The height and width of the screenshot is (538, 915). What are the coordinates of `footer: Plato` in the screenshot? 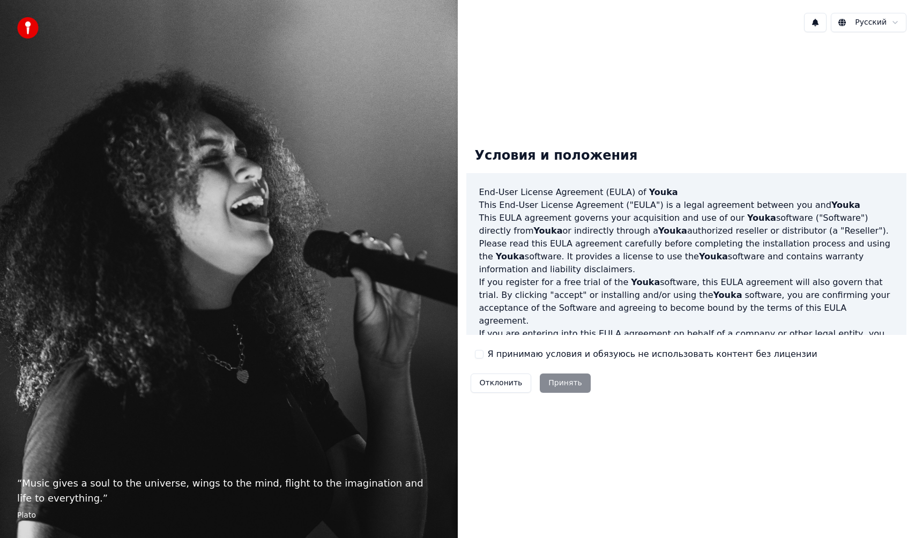 It's located at (229, 515).